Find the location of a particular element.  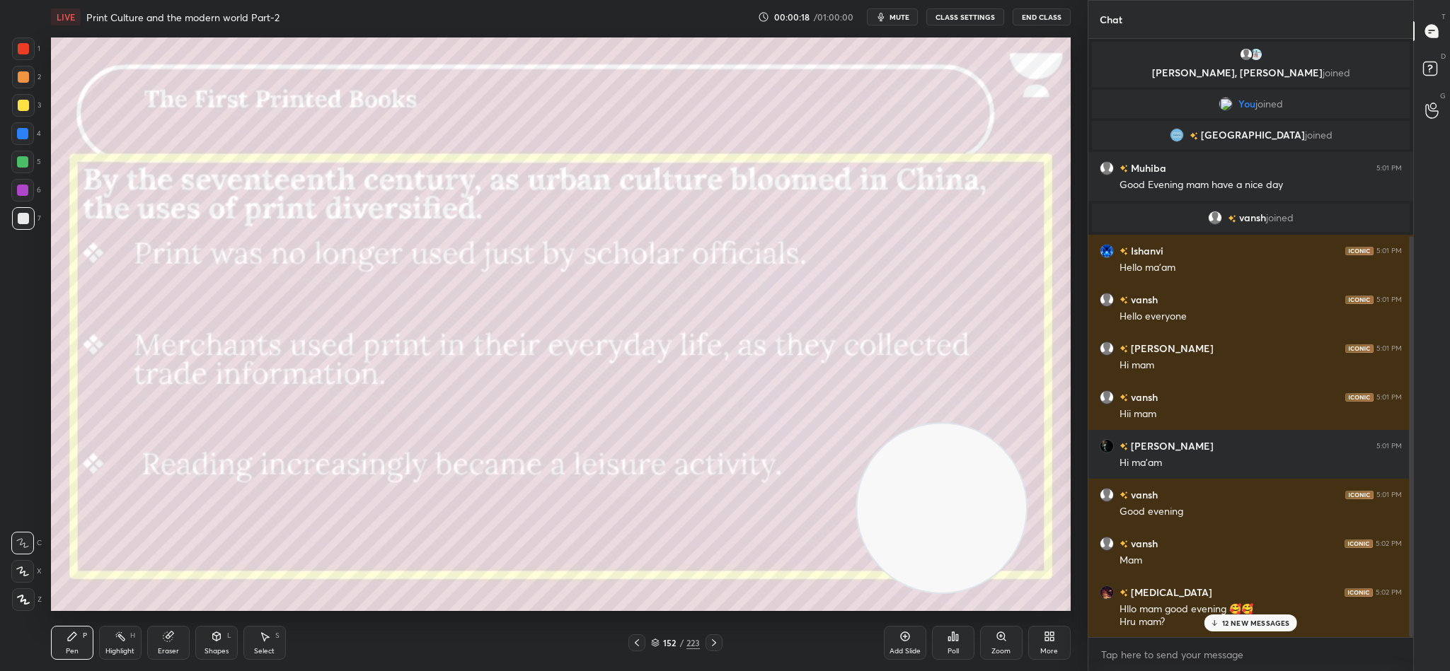

button: CLASS SETTINGS is located at coordinates (965, 17).